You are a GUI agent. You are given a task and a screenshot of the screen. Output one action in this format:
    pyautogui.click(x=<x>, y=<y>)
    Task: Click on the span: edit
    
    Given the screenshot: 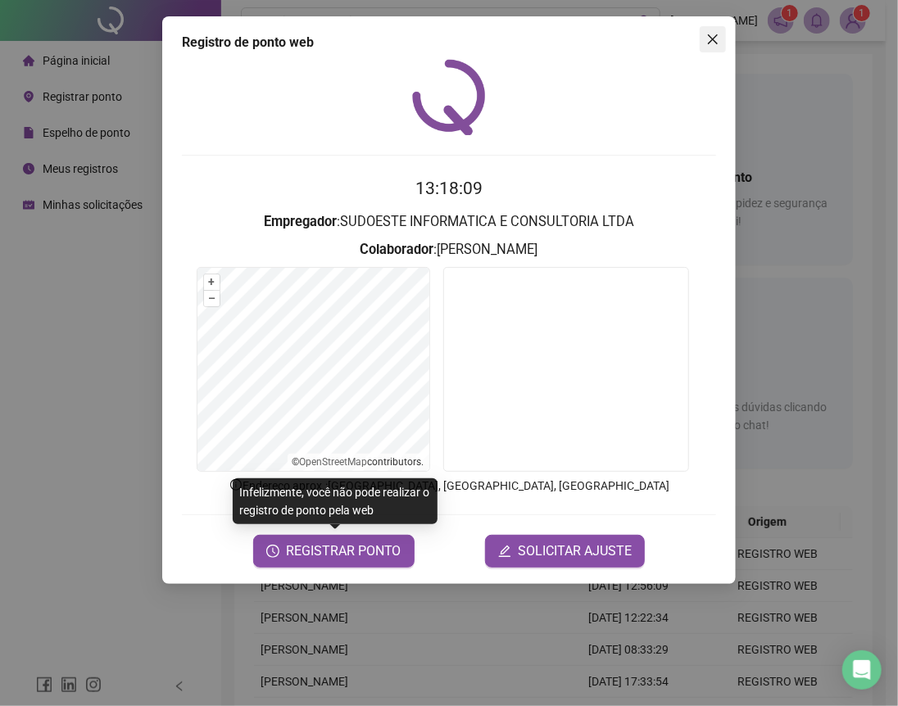 What is the action you would take?
    pyautogui.click(x=505, y=551)
    